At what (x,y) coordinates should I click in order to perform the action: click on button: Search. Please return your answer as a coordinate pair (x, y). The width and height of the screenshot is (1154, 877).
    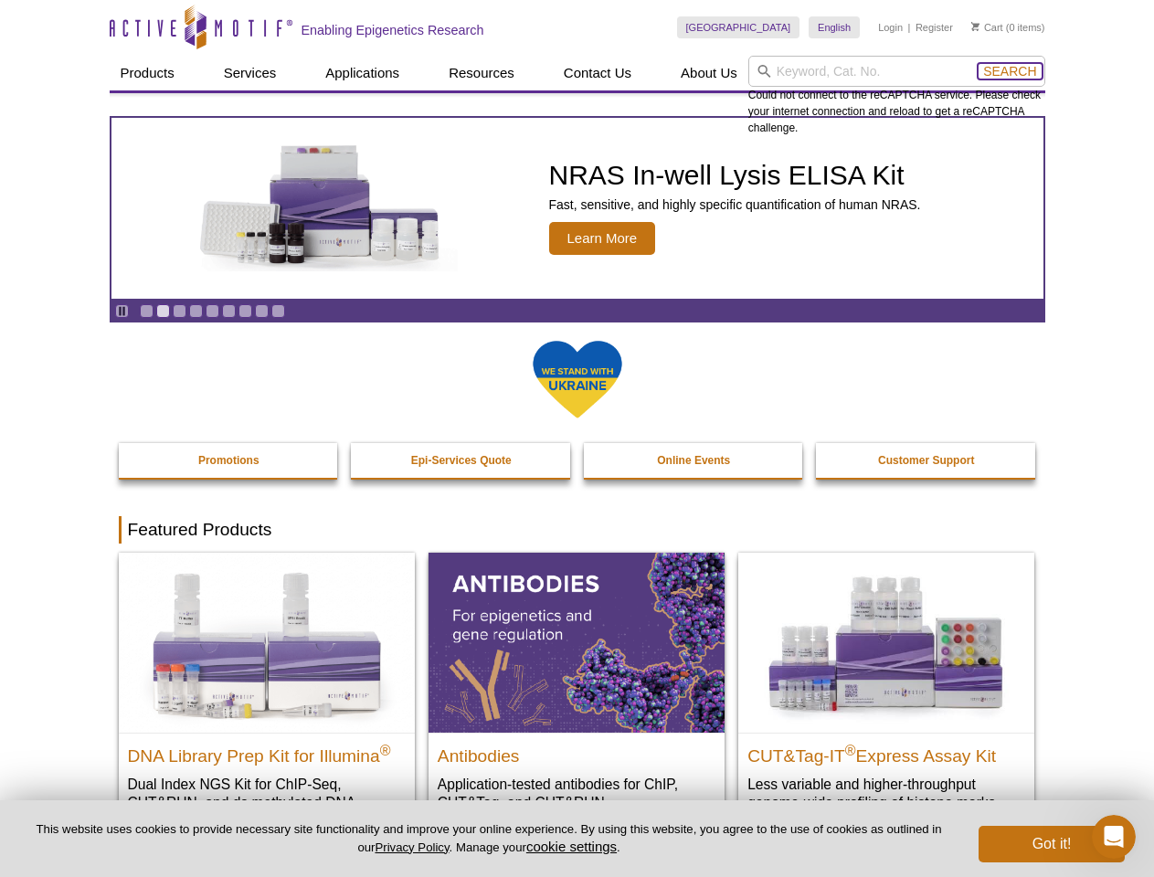
    Looking at the image, I should click on (1009, 71).